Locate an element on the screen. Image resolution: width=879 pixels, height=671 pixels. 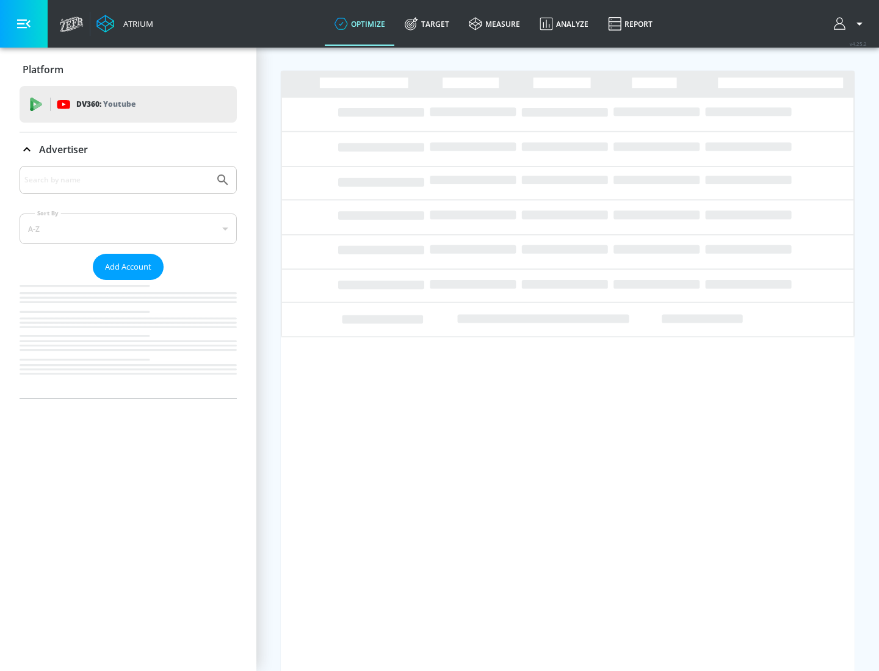
div: Platform is located at coordinates (128, 70).